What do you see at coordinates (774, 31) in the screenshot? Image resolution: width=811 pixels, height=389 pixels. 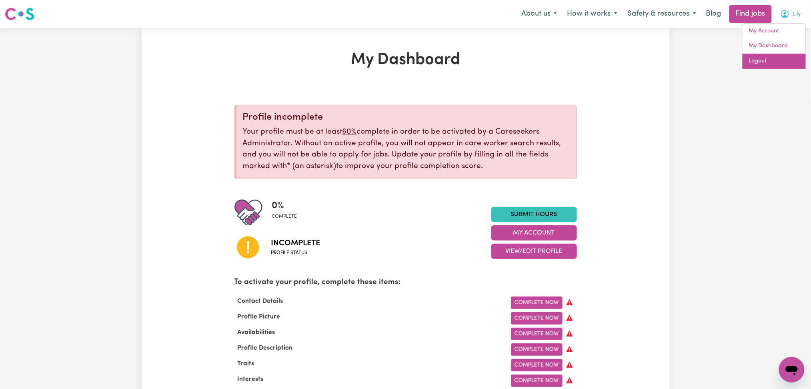 I see `a: My Account` at bounding box center [774, 31].